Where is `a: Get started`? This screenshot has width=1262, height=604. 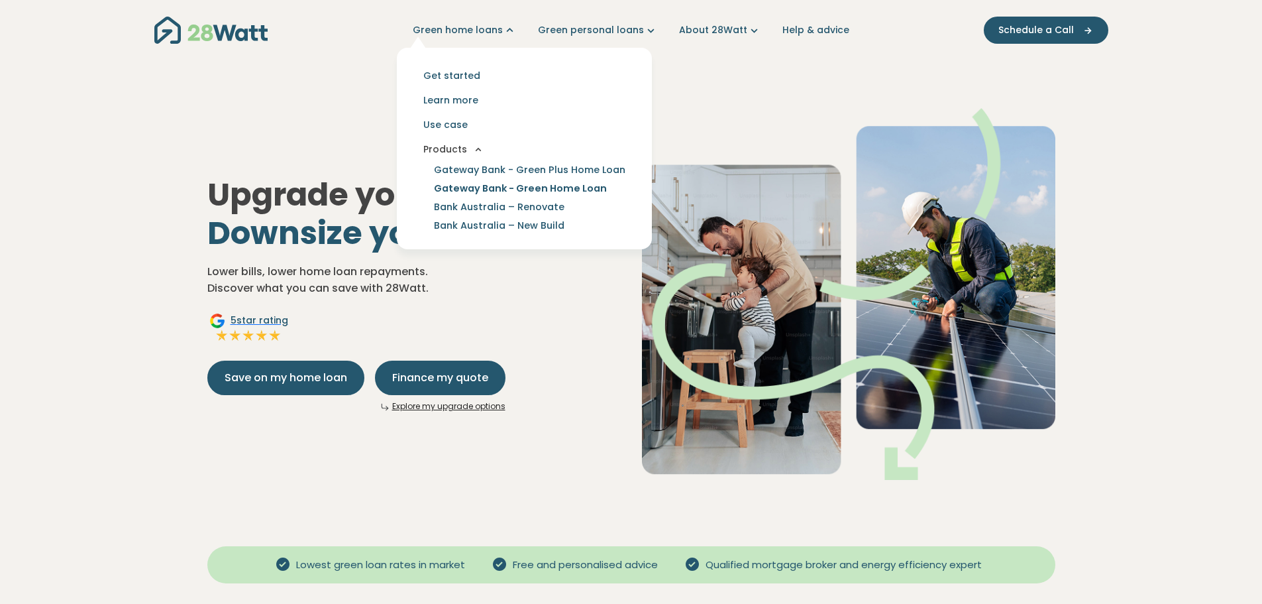 a: Get started is located at coordinates (524, 76).